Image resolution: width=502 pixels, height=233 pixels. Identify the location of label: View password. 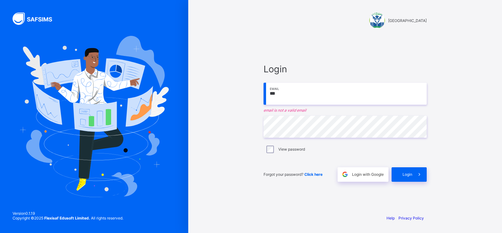
(292, 149).